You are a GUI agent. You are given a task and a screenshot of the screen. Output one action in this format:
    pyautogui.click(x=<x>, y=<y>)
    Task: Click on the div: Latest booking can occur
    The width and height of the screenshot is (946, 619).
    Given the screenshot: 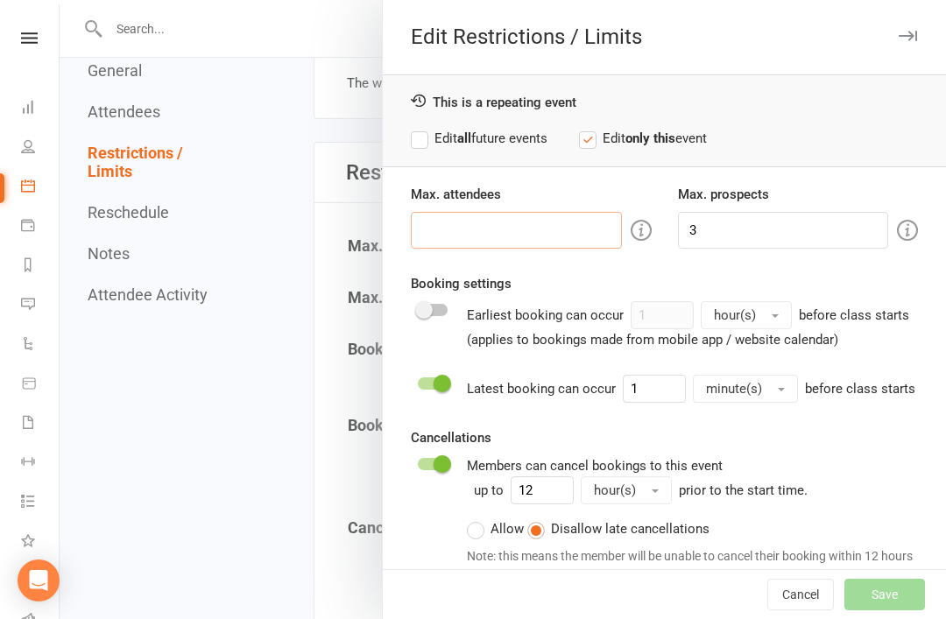 What is the action you would take?
    pyautogui.click(x=691, y=389)
    